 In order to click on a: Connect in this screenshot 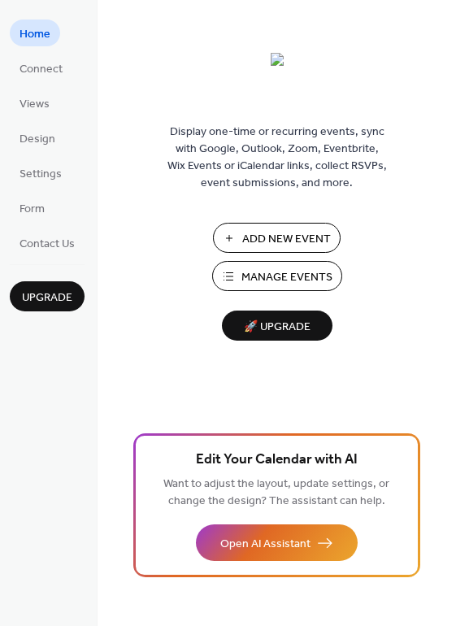, I will do `click(41, 67)`.